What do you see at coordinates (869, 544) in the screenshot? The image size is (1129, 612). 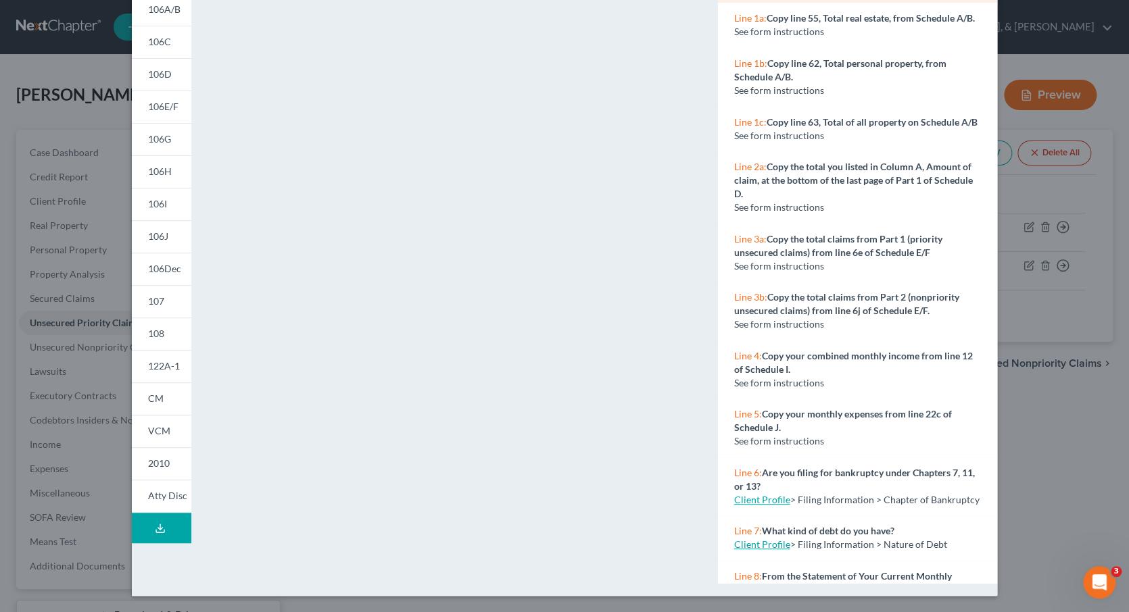 I see `span: > Filing Information > Nature of Debt` at bounding box center [869, 544].